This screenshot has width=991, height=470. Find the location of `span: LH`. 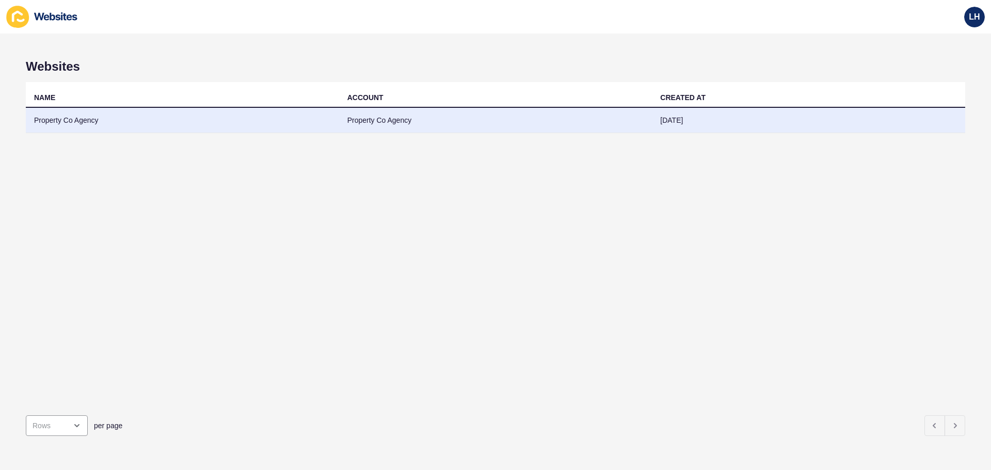

span: LH is located at coordinates (974, 17).